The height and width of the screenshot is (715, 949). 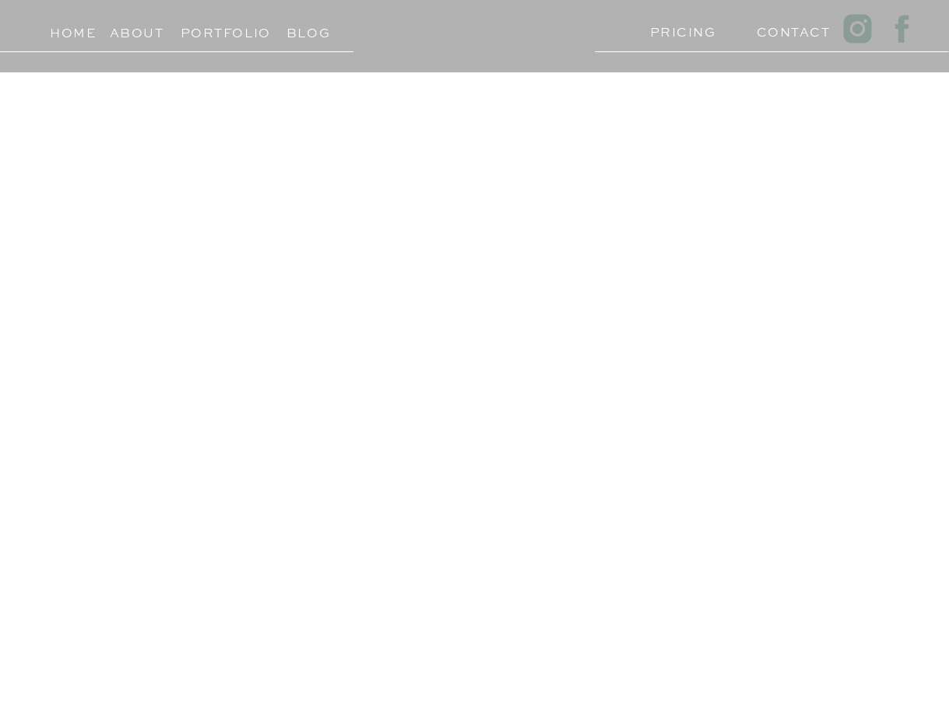 I want to click on h3: Blog, so click(x=308, y=29).